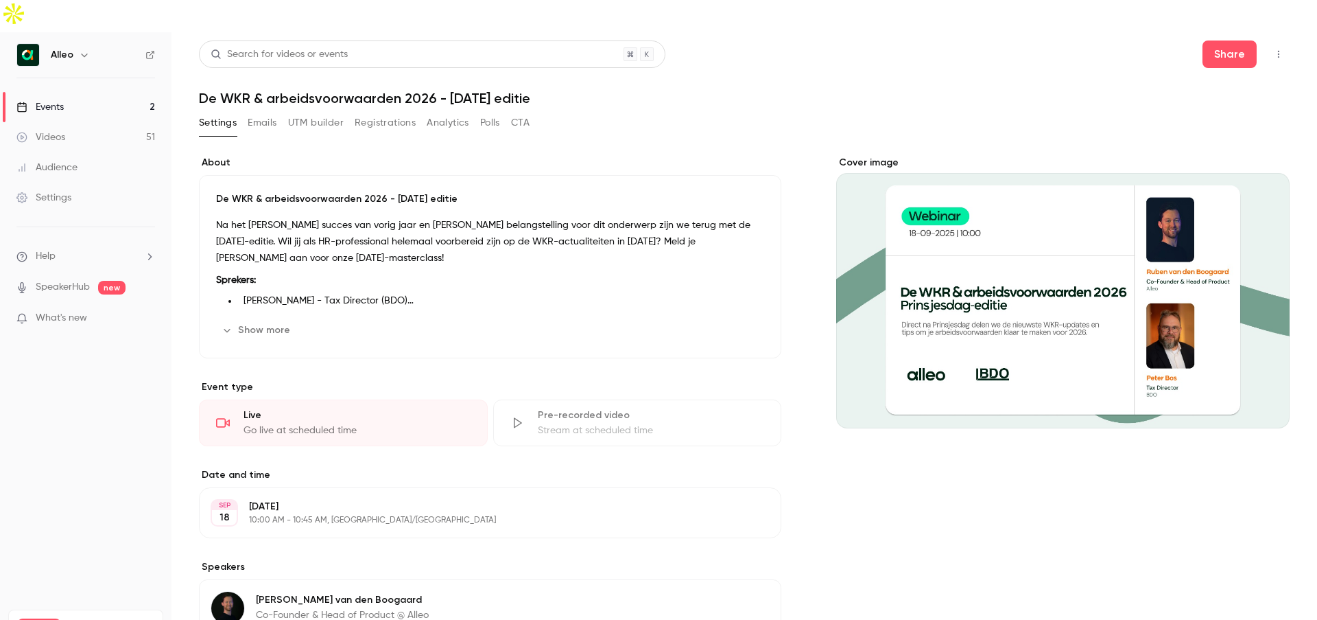 The width and height of the screenshot is (1317, 620). What do you see at coordinates (62, 287) in the screenshot?
I see `a: SpeakerHub` at bounding box center [62, 287].